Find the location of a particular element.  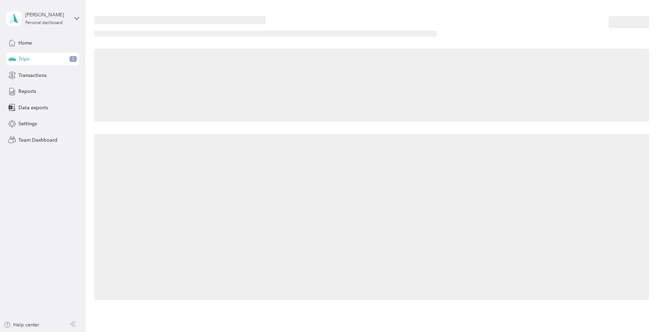

span: 5 is located at coordinates (73, 59).